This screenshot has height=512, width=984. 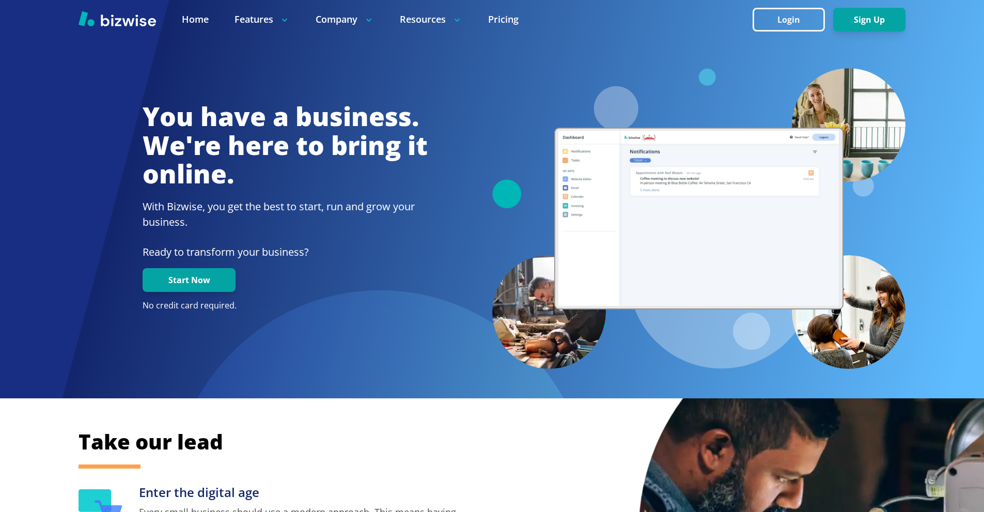 What do you see at coordinates (189, 280) in the screenshot?
I see `a: Start Now` at bounding box center [189, 280].